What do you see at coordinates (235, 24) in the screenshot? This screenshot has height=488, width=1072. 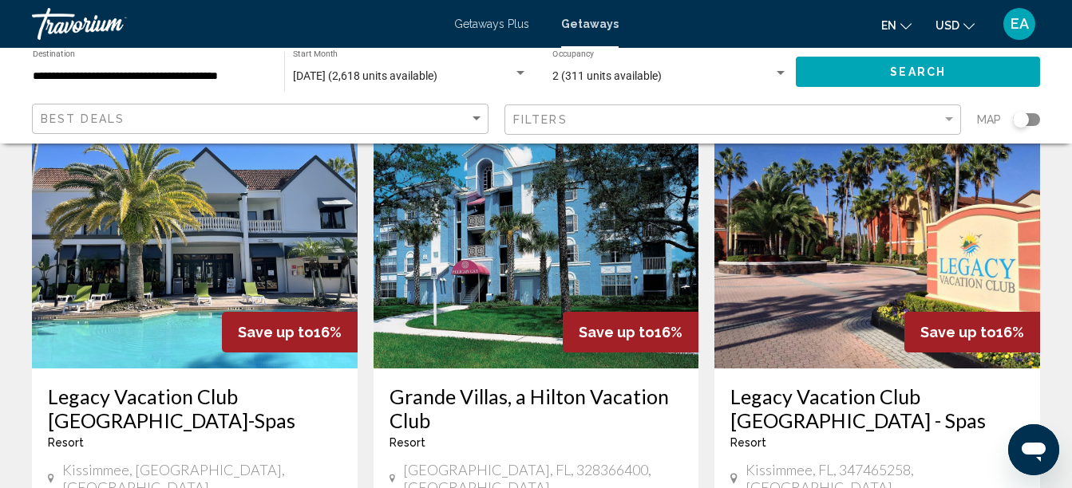 I see `a: Travorium` at bounding box center [235, 24].